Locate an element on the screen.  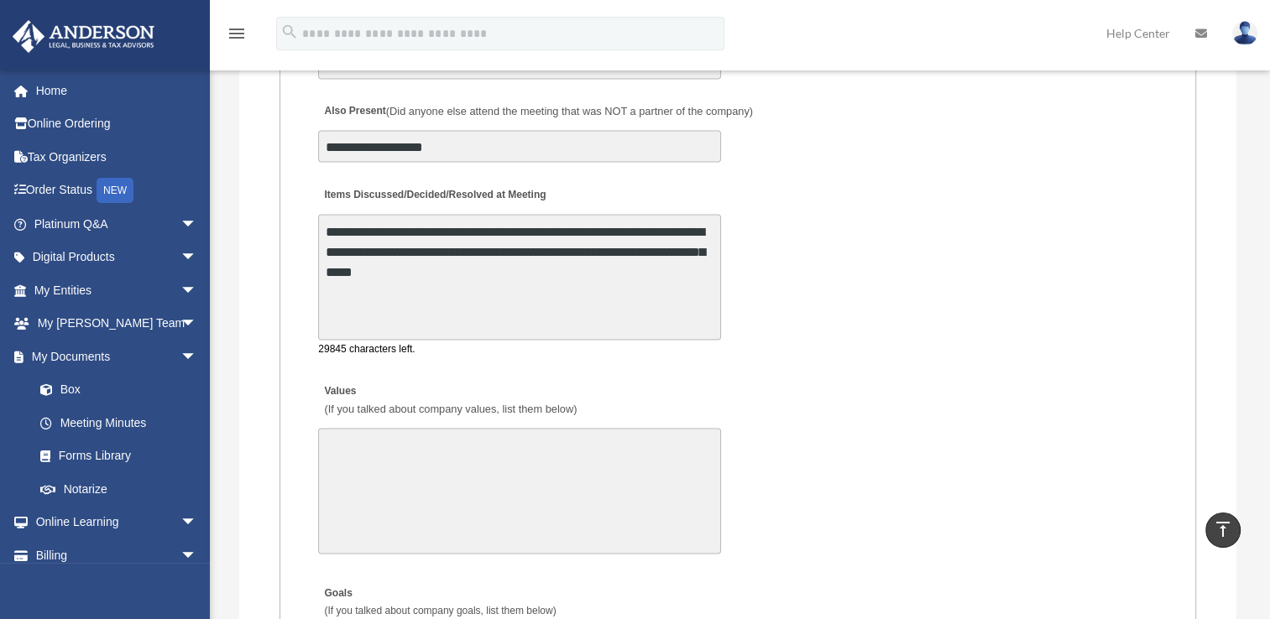
a: Platinum Q&Aarrow_drop_down is located at coordinates (117, 224).